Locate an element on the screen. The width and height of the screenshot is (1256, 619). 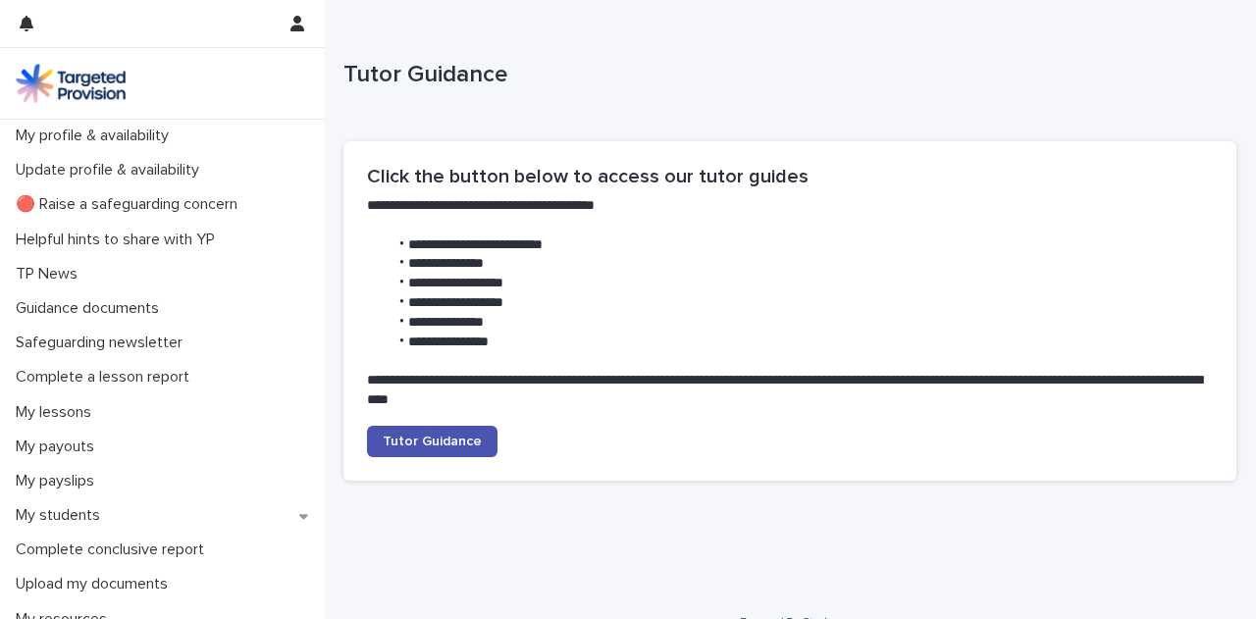
p: My students is located at coordinates (62, 515).